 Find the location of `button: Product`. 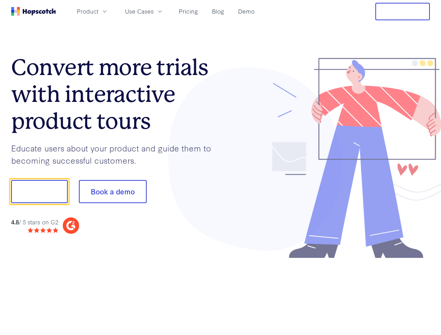

button: Product is located at coordinates (93, 11).